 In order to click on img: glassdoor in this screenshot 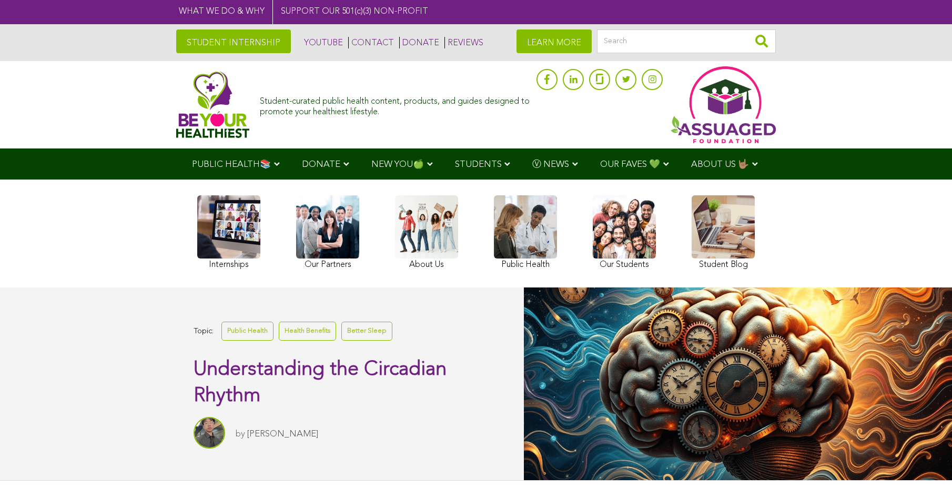, I will do `click(600, 79)`.